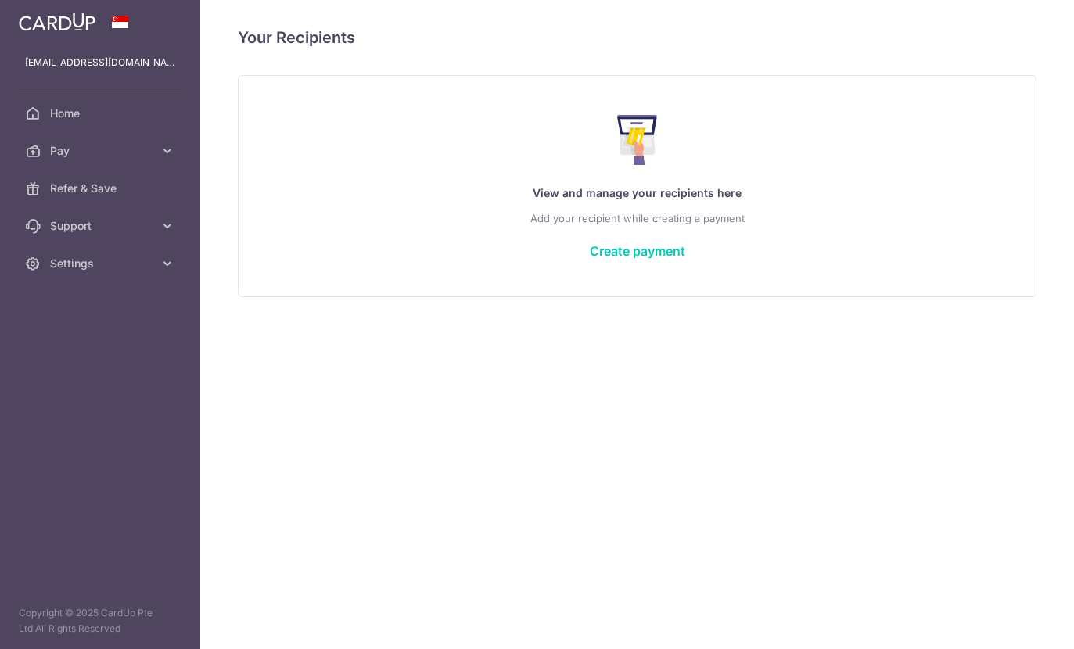 The width and height of the screenshot is (1074, 649). What do you see at coordinates (637, 140) in the screenshot?
I see `img: Make Payment` at bounding box center [637, 140].